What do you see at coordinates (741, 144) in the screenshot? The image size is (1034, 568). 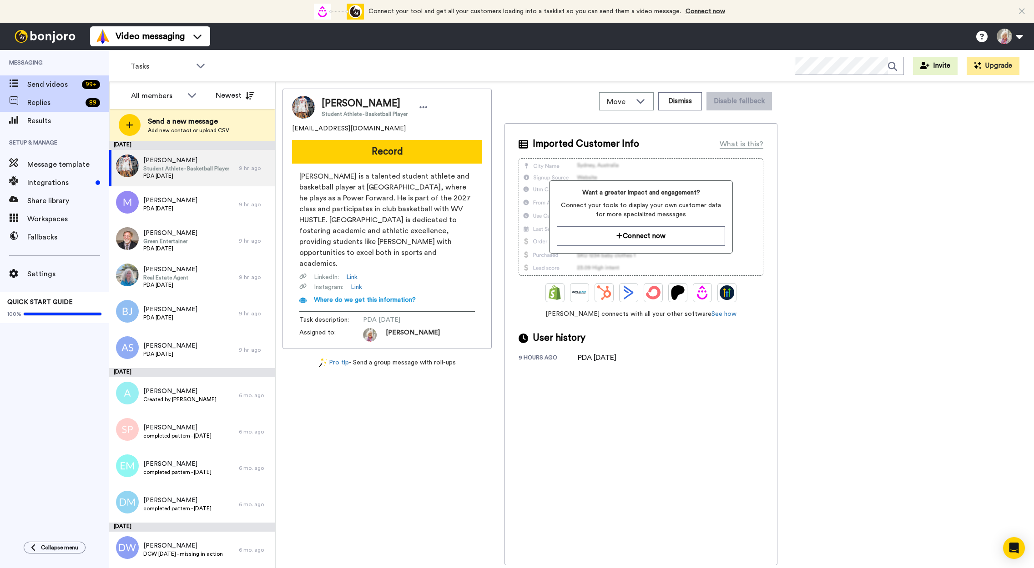 I see `div: What is this?` at bounding box center [741, 144].